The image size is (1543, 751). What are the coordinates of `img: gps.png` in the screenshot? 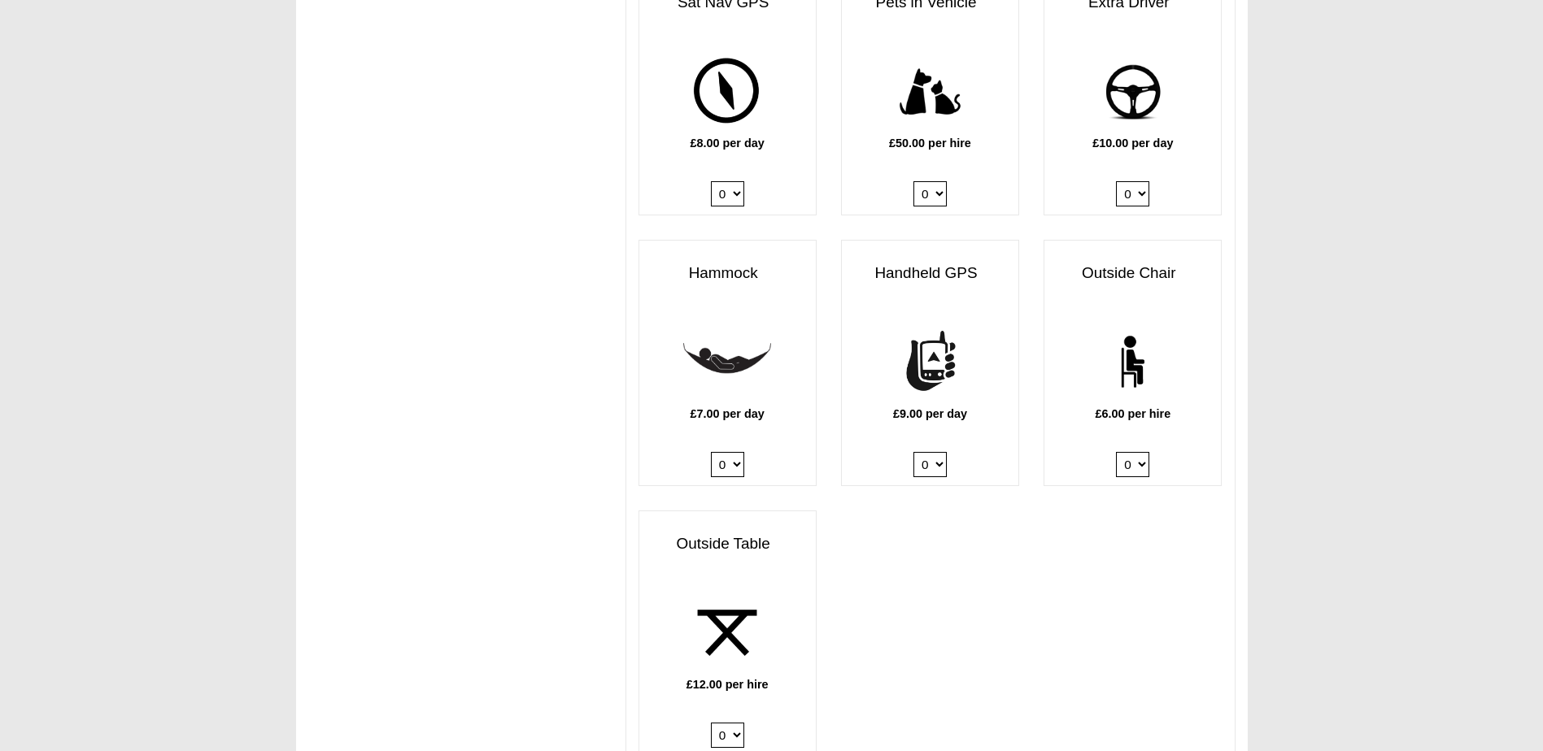 It's located at (727, 91).